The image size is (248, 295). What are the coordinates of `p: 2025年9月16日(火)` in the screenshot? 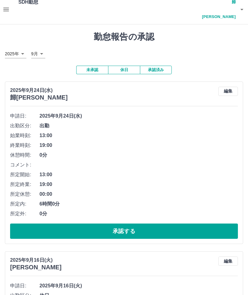 It's located at (36, 260).